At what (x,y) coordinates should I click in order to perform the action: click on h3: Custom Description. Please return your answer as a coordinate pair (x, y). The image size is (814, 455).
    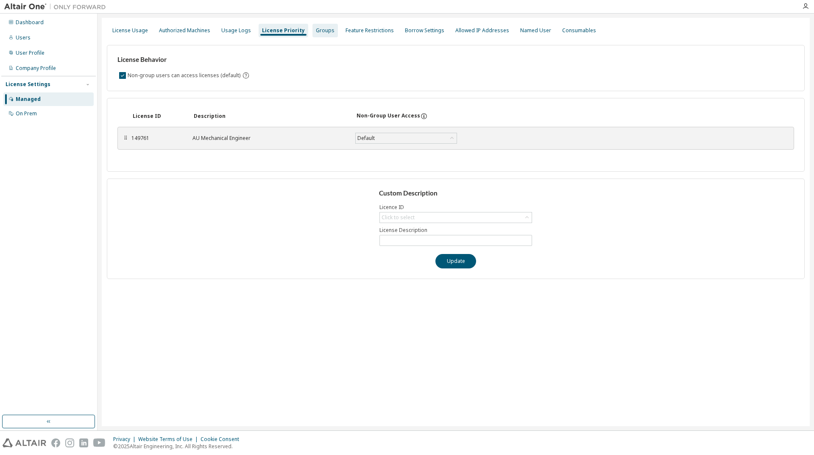
    Looking at the image, I should click on (456, 193).